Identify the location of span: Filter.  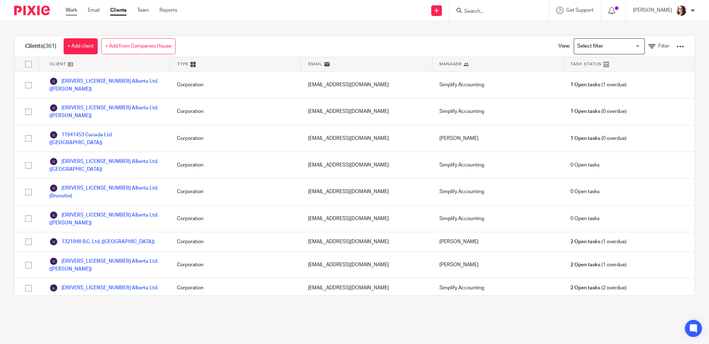
(664, 46).